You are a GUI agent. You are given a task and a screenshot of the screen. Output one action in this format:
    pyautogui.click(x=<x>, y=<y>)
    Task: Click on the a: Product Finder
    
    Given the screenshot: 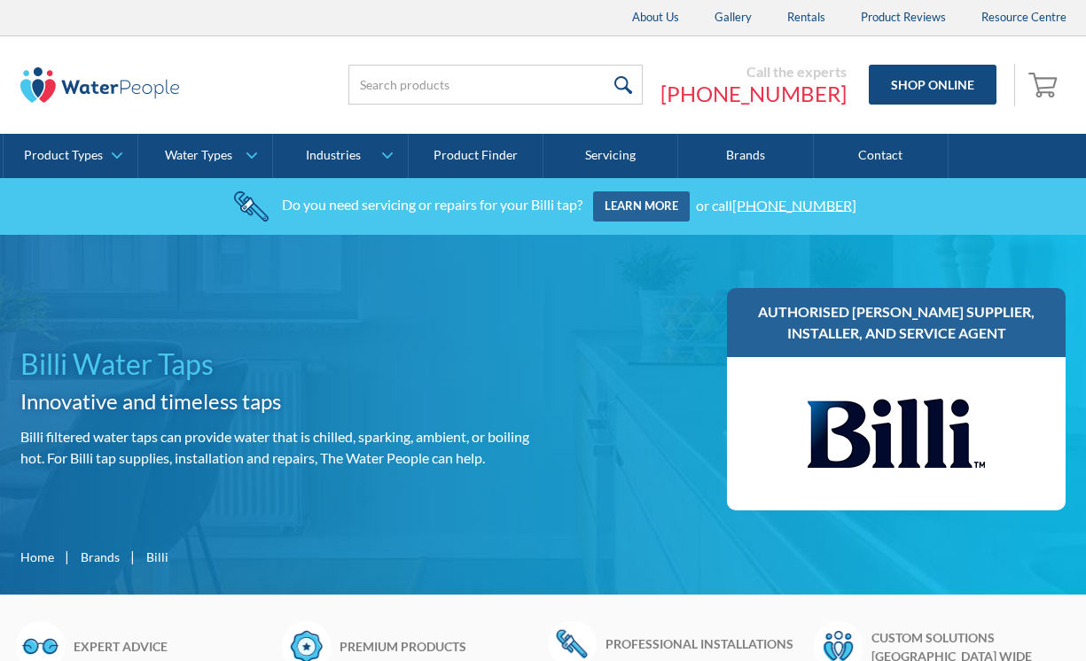 What is the action you would take?
    pyautogui.click(x=476, y=156)
    